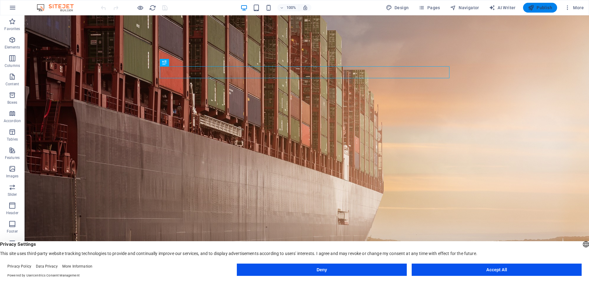 This screenshot has height=282, width=589. What do you see at coordinates (12, 231) in the screenshot?
I see `p: Footer` at bounding box center [12, 231].